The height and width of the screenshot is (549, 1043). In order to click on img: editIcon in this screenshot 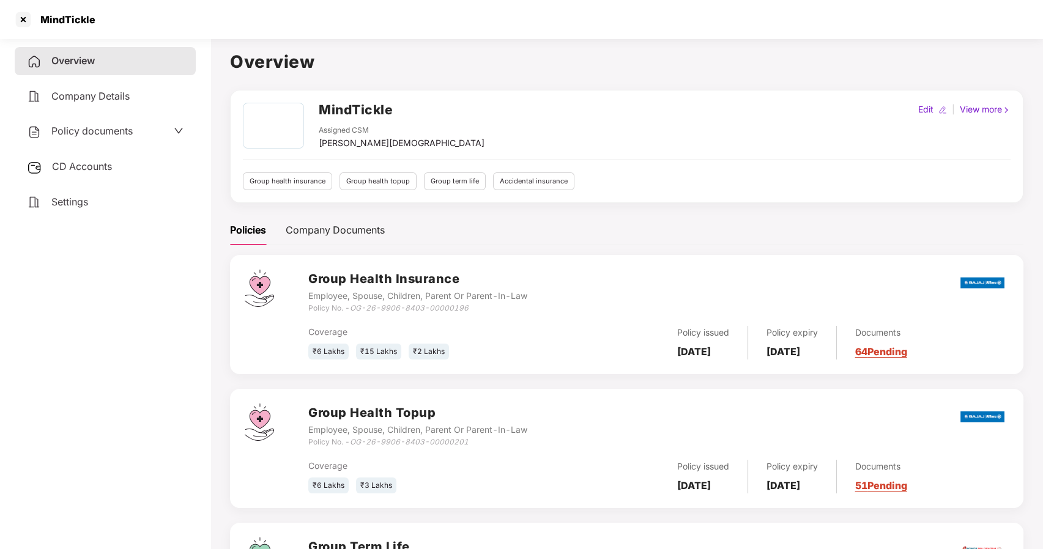, I will do `click(942, 110)`.